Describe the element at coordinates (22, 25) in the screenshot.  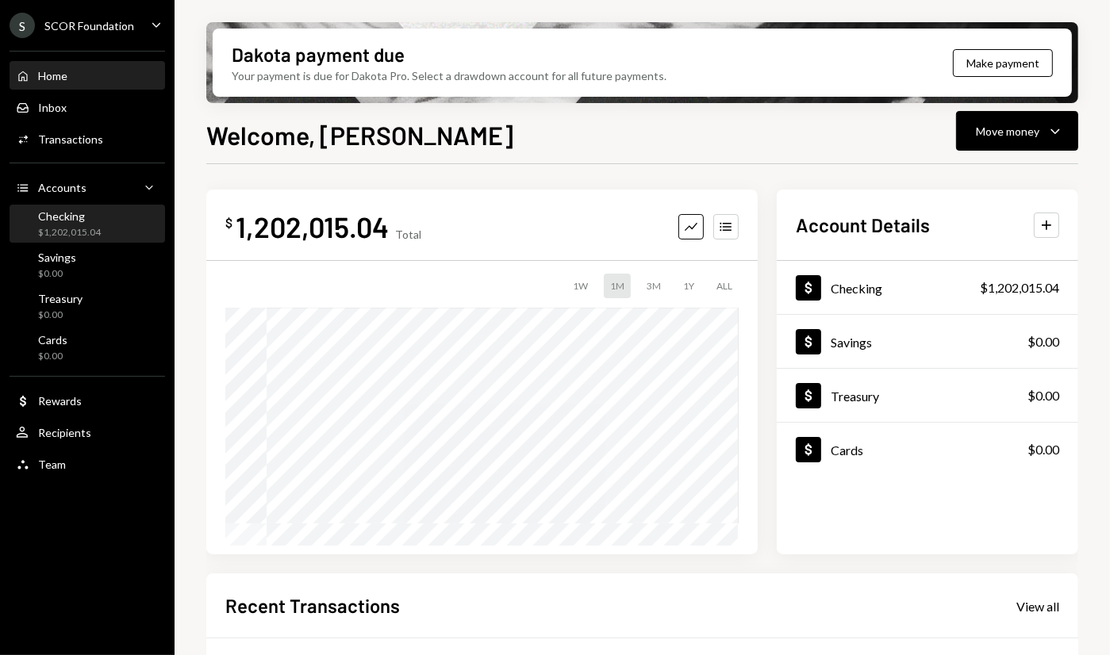
I see `div: S` at that location.